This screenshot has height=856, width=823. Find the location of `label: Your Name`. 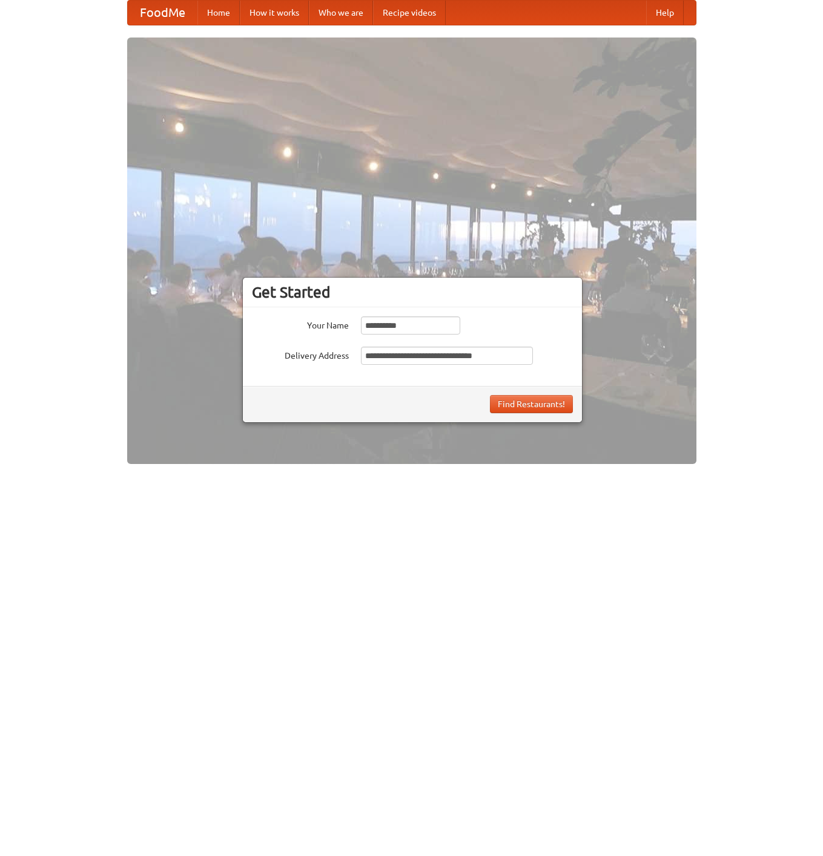

label: Your Name is located at coordinates (300, 324).